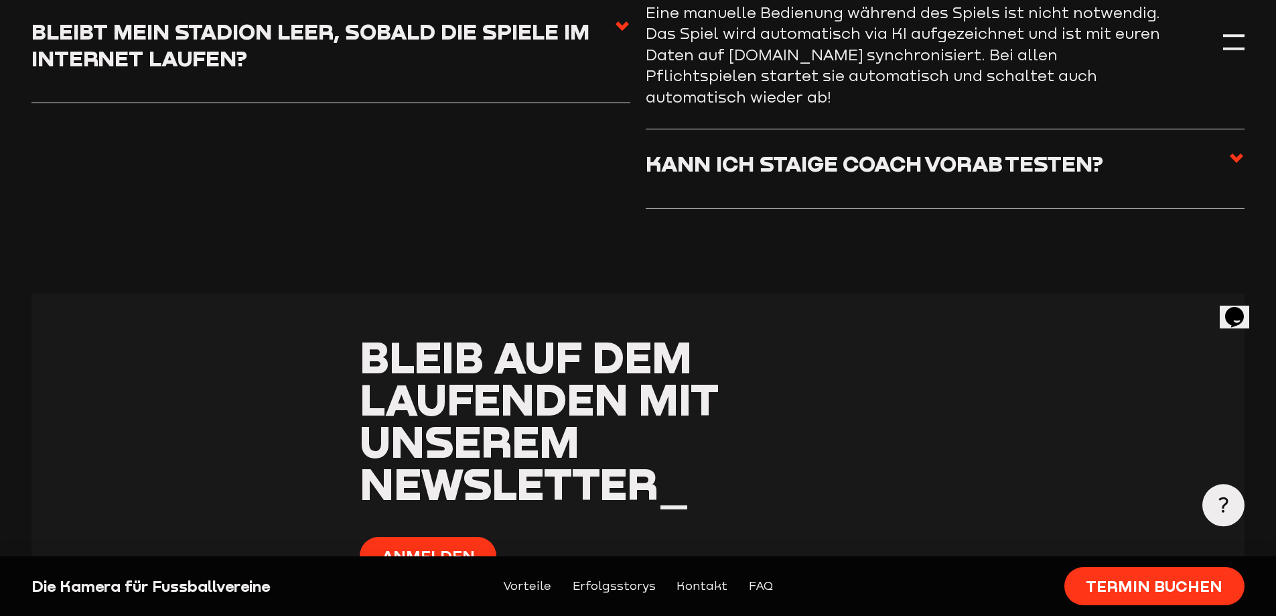 The height and width of the screenshot is (616, 1276). I want to click on a: FAQ, so click(761, 586).